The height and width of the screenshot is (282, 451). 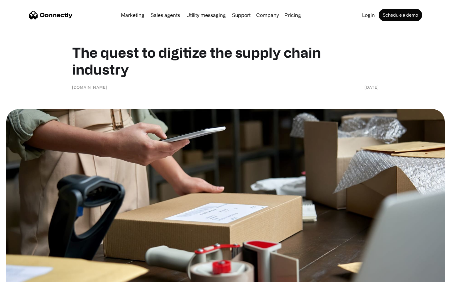 What do you see at coordinates (132, 15) in the screenshot?
I see `a: Marketing` at bounding box center [132, 15].